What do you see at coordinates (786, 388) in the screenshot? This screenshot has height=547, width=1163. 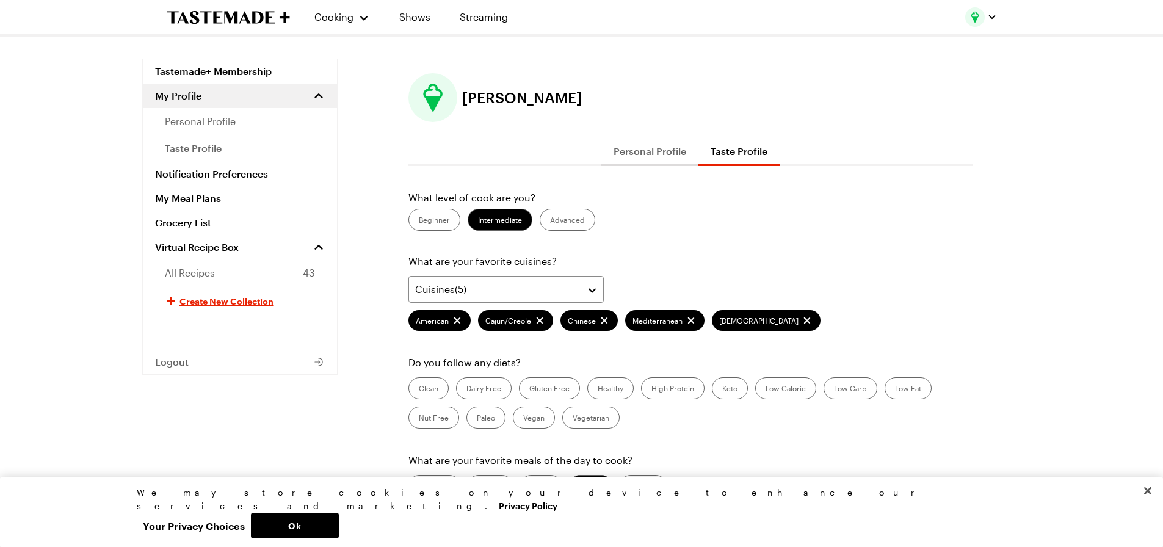 I see `label: Low Calorie` at bounding box center [786, 388].